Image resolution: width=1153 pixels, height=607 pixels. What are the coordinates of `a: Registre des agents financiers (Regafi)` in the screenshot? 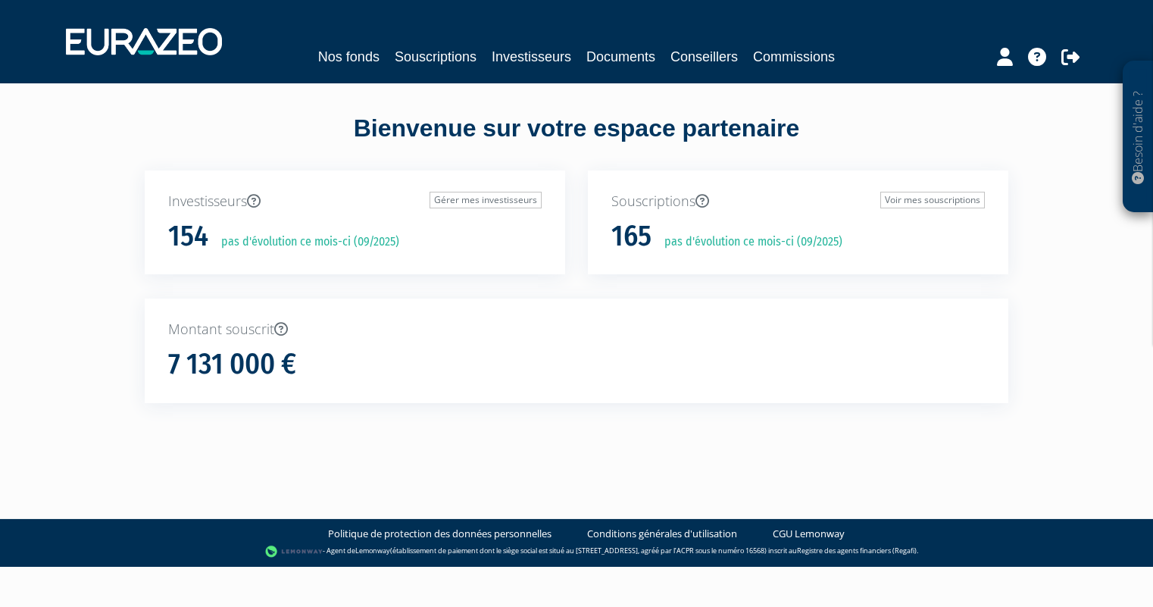 It's located at (857, 550).